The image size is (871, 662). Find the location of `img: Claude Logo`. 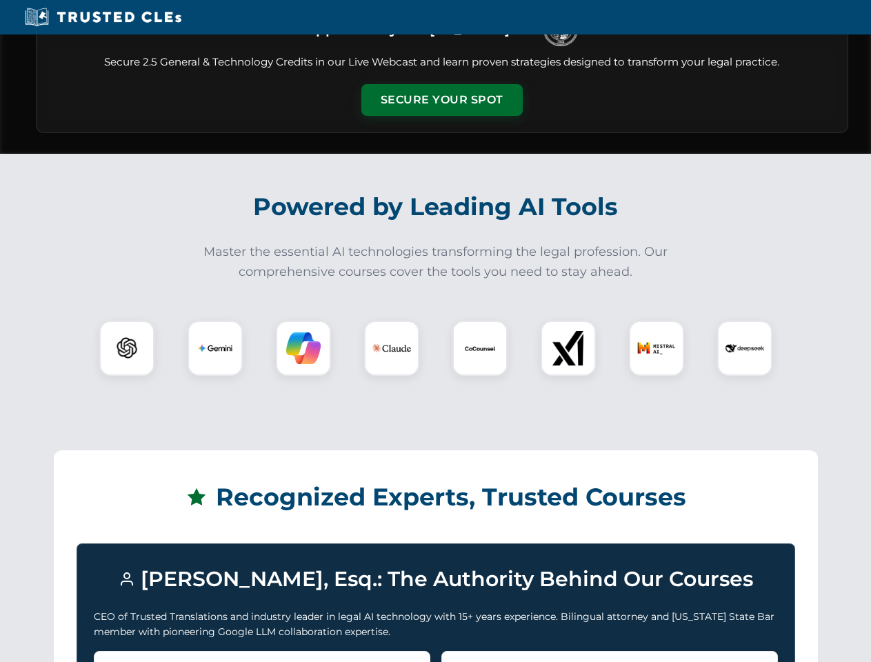

img: Claude Logo is located at coordinates (392, 348).